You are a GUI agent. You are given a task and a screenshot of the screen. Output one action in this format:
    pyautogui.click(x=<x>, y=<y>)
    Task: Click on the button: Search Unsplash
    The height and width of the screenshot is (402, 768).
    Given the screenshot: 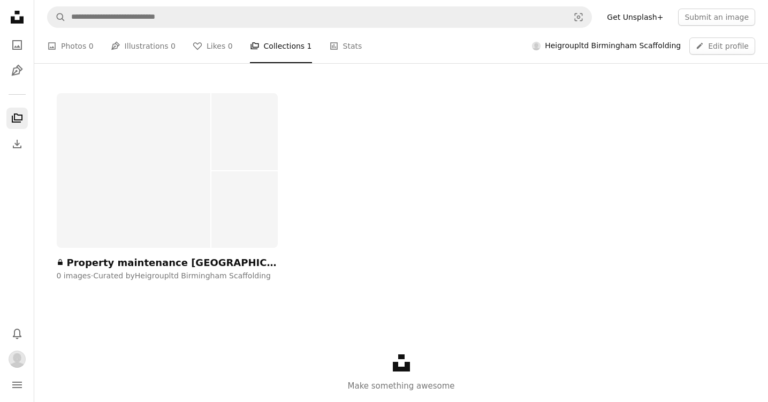 What is the action you would take?
    pyautogui.click(x=57, y=17)
    